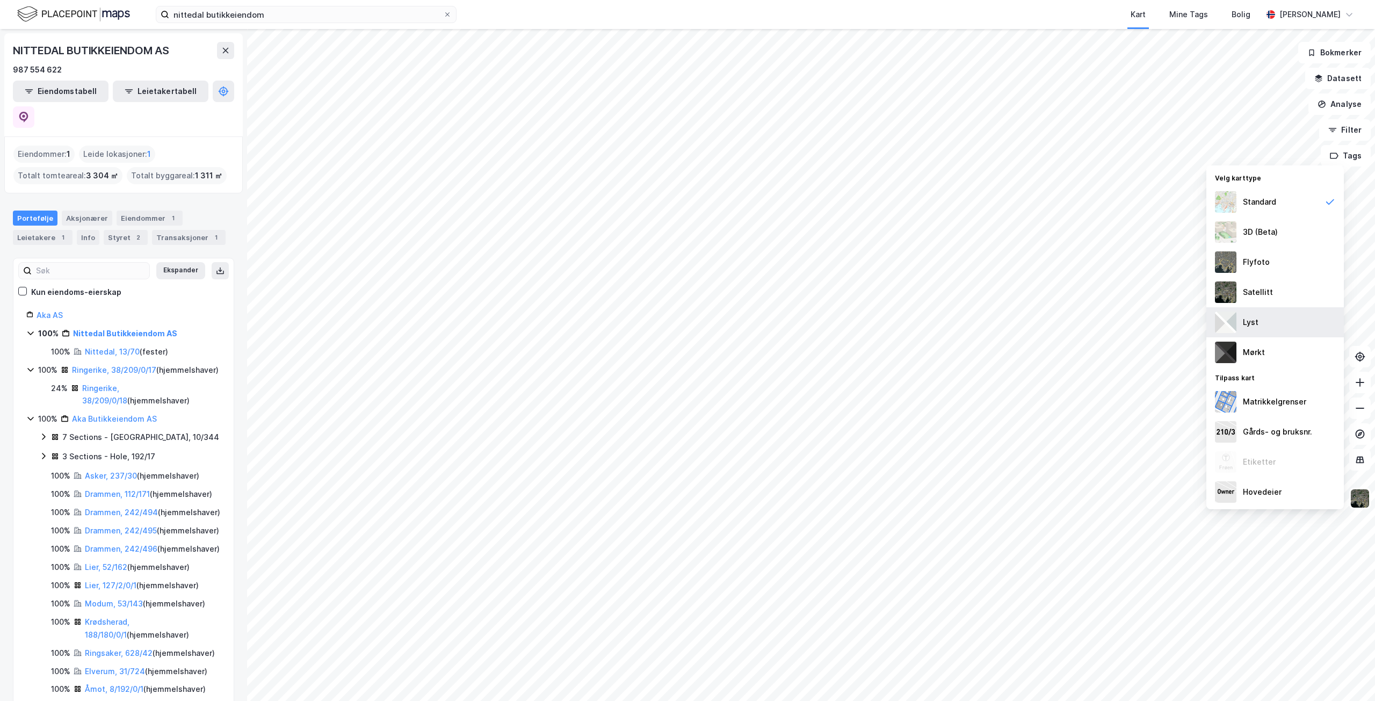 The height and width of the screenshot is (701, 1375). Describe the element at coordinates (126, 352) in the screenshot. I see `div: ( fester )` at that location.